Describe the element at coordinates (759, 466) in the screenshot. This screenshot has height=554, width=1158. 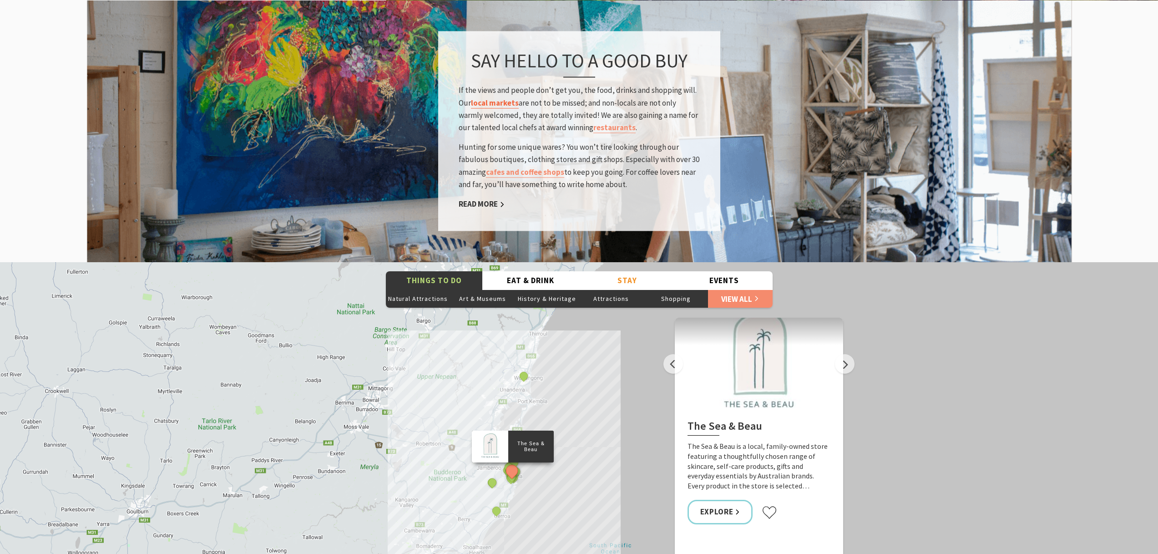
I see `p: The Sea & Beau is a local, family-owned store featuring a thoughtfully chosen range of skincare, ...` at that location.